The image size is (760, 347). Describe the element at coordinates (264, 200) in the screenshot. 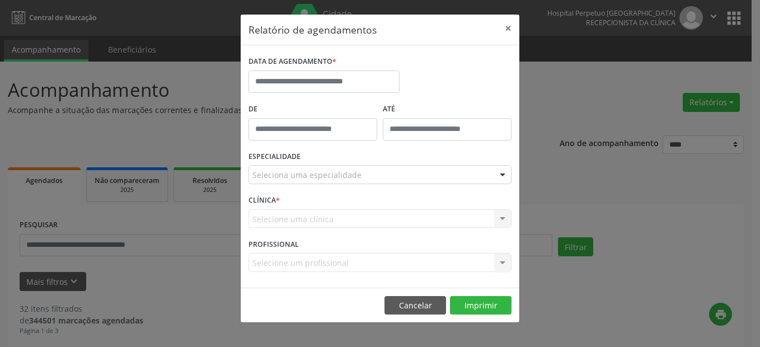

I see `label: CLÍNICA` at that location.